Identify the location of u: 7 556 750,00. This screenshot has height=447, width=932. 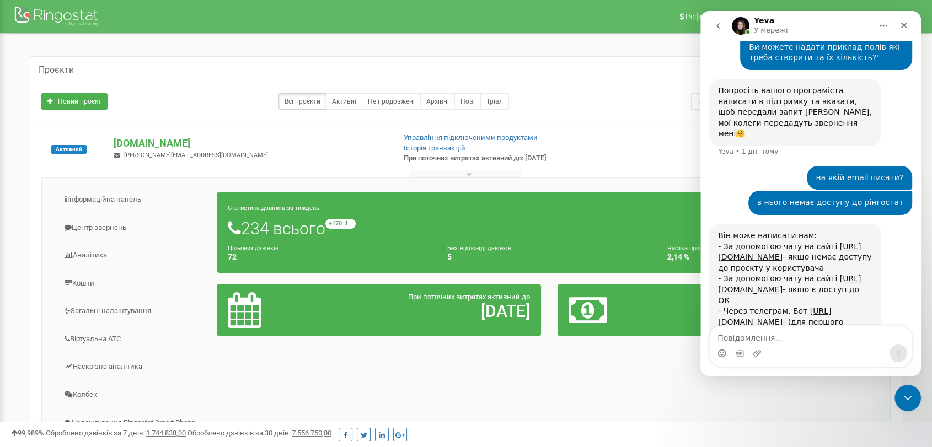
(312, 433).